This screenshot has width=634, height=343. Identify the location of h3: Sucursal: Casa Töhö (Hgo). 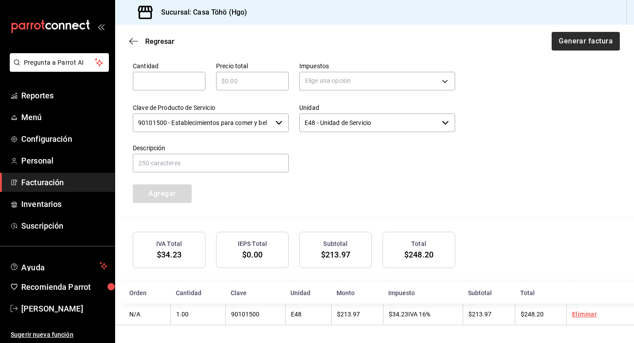
(201, 12).